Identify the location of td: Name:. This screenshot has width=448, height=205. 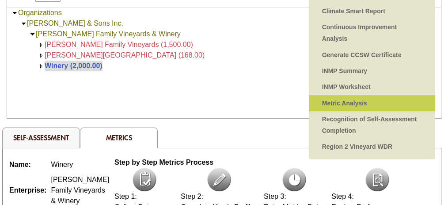
(28, 165).